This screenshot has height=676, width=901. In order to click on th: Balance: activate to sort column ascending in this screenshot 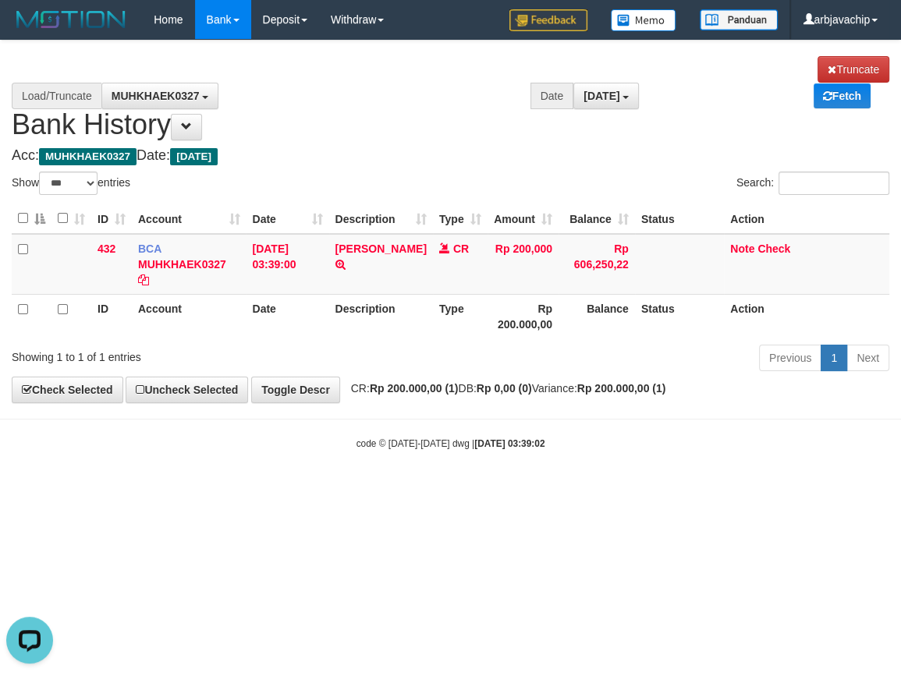, I will do `click(597, 218)`.